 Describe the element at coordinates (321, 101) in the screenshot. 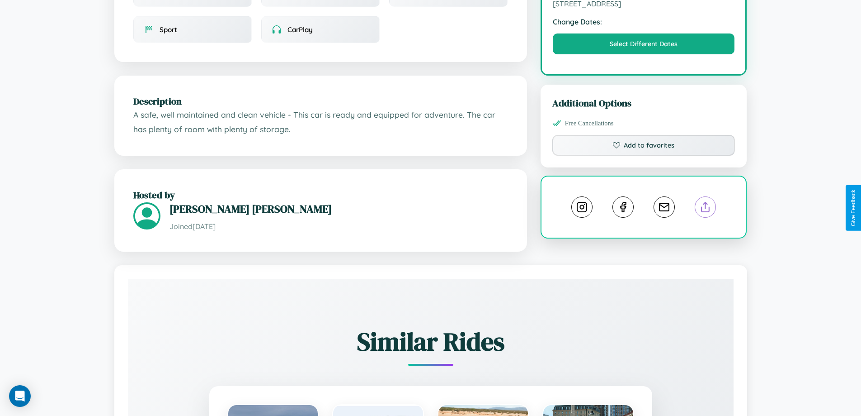

I see `h2: Description` at that location.